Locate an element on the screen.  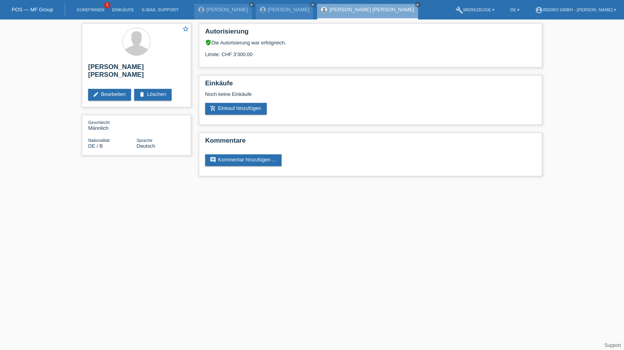
i: verified_user is located at coordinates (208, 43).